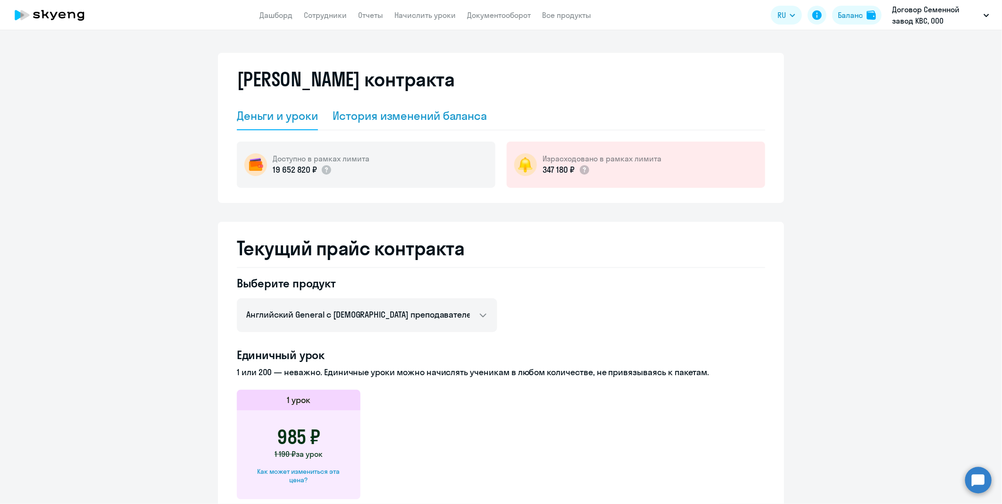 The width and height of the screenshot is (1002, 504). What do you see at coordinates (857, 15) in the screenshot?
I see `a: Балансbalance` at bounding box center [857, 15].